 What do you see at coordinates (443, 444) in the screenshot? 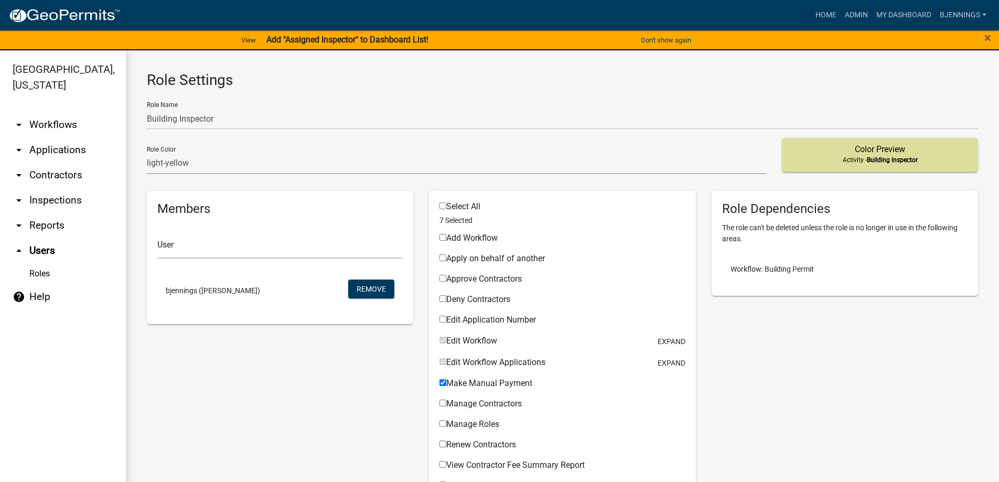
I see `input: Renew Contractors` at bounding box center [443, 444].